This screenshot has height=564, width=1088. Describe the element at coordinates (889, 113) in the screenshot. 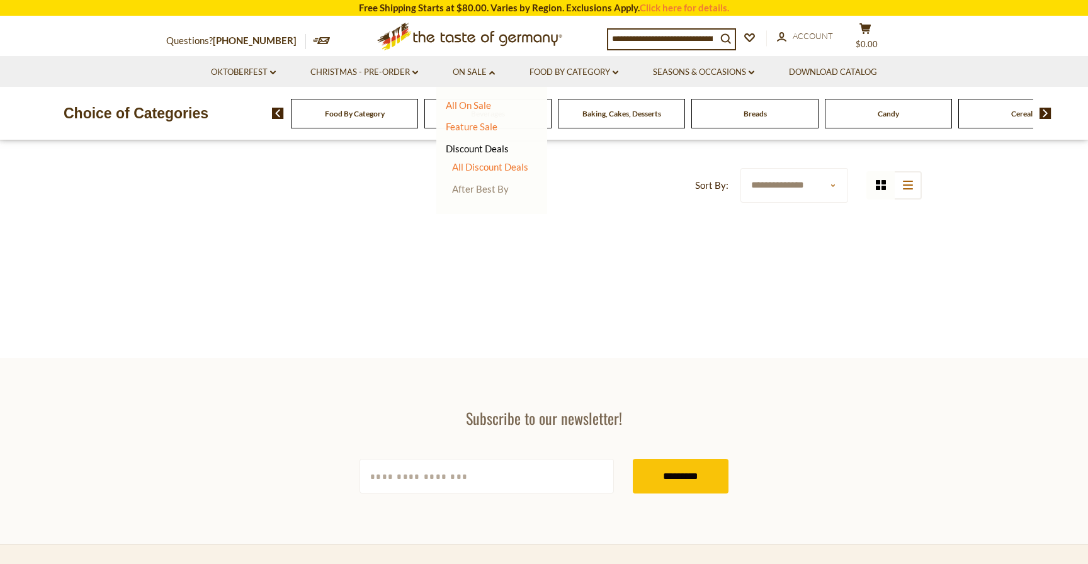

I see `span: Candy` at that location.